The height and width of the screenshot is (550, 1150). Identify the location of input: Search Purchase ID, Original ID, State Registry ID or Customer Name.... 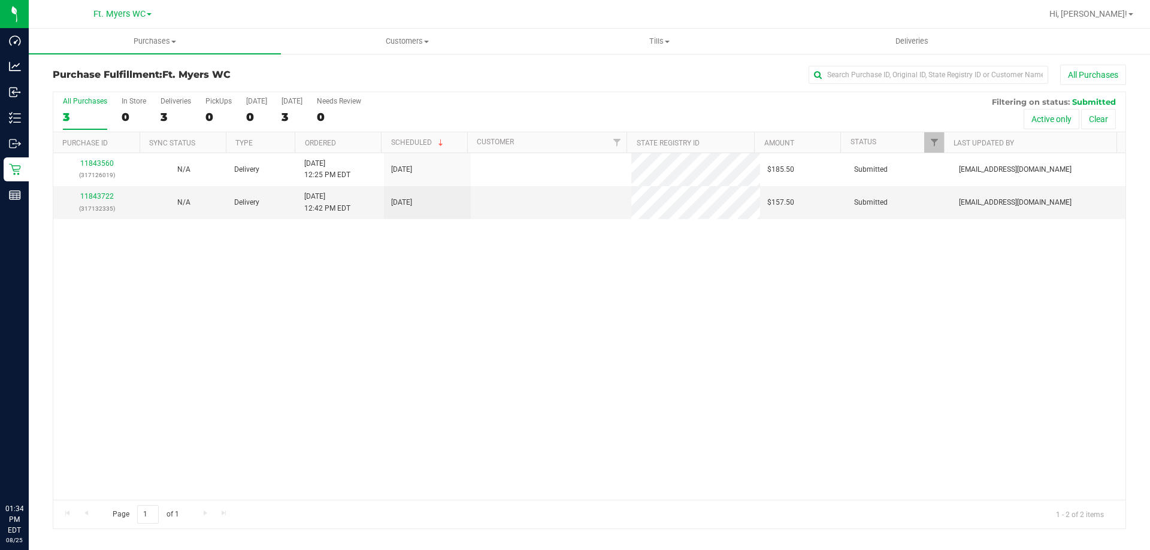
(928, 75).